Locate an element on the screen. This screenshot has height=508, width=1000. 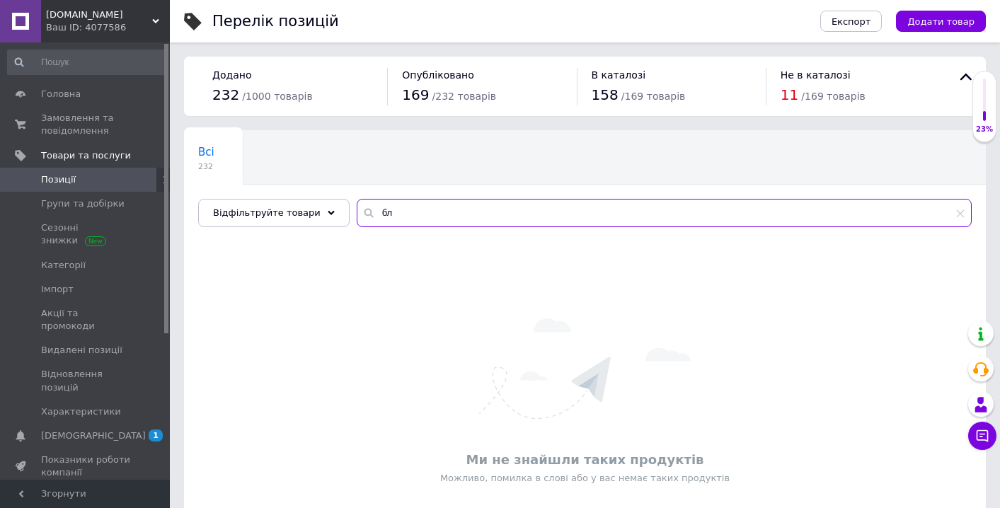
span: Видалені позиції is located at coordinates (81, 350).